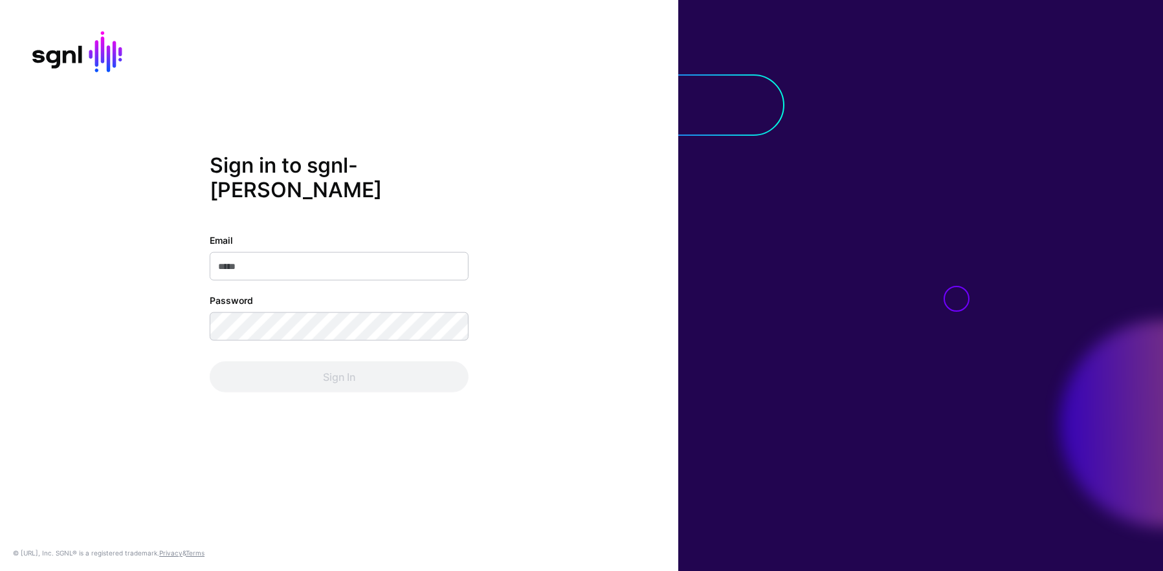 The image size is (1163, 571). Describe the element at coordinates (195, 553) in the screenshot. I see `a: Terms` at that location.